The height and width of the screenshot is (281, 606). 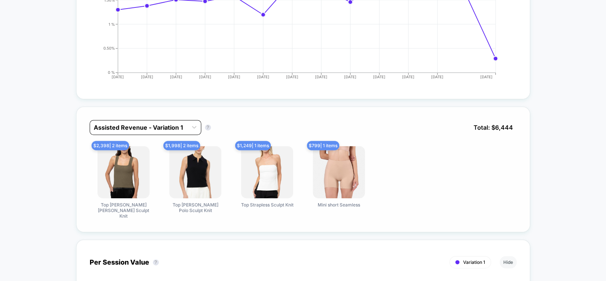 What do you see at coordinates (182, 145) in the screenshot?
I see `span: $ 1,998 | 2 items` at bounding box center [182, 145].